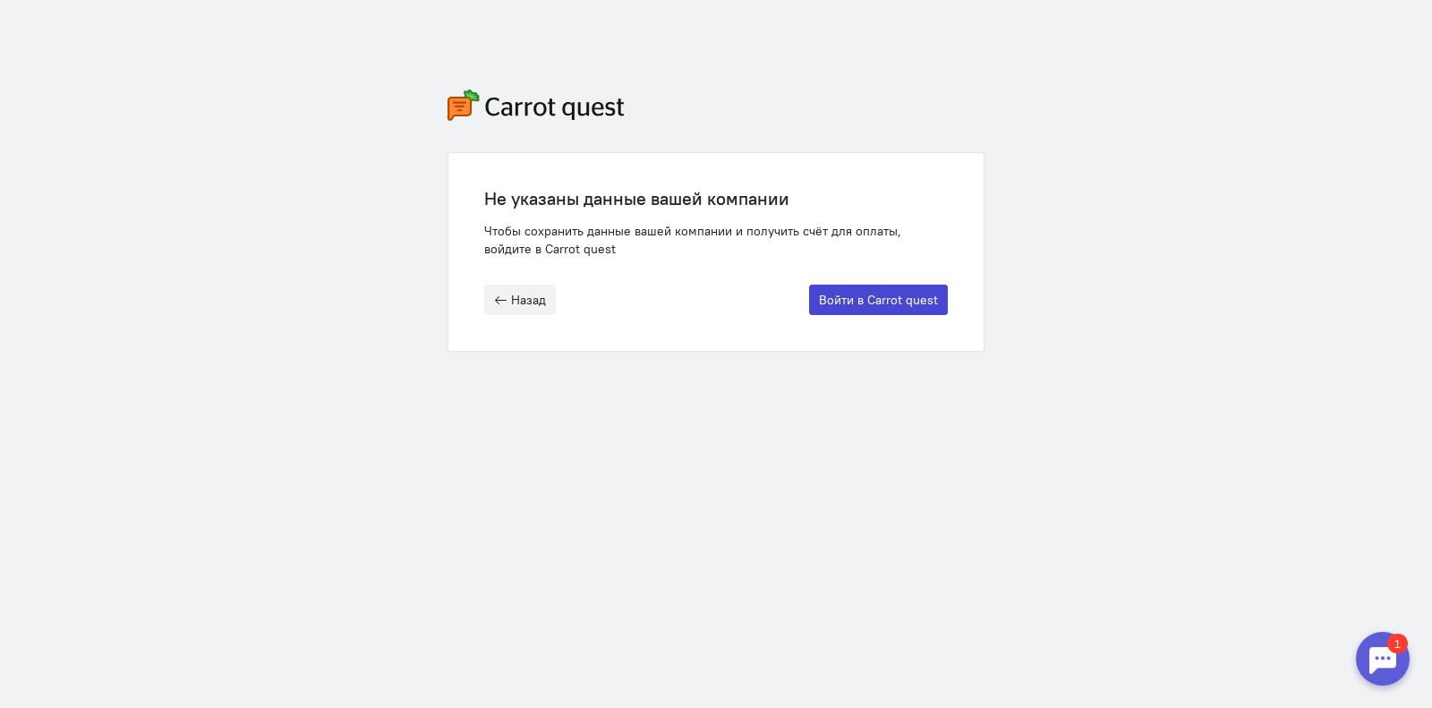 This screenshot has height=708, width=1432. I want to click on div: 1, so click(50, 21).